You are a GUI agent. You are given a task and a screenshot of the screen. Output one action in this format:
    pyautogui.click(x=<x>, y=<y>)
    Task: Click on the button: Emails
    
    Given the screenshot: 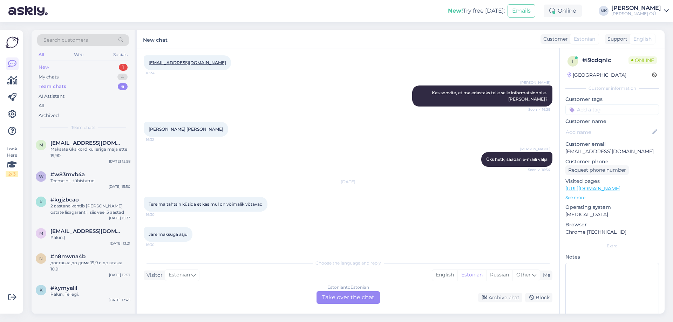 What is the action you would take?
    pyautogui.click(x=521, y=11)
    